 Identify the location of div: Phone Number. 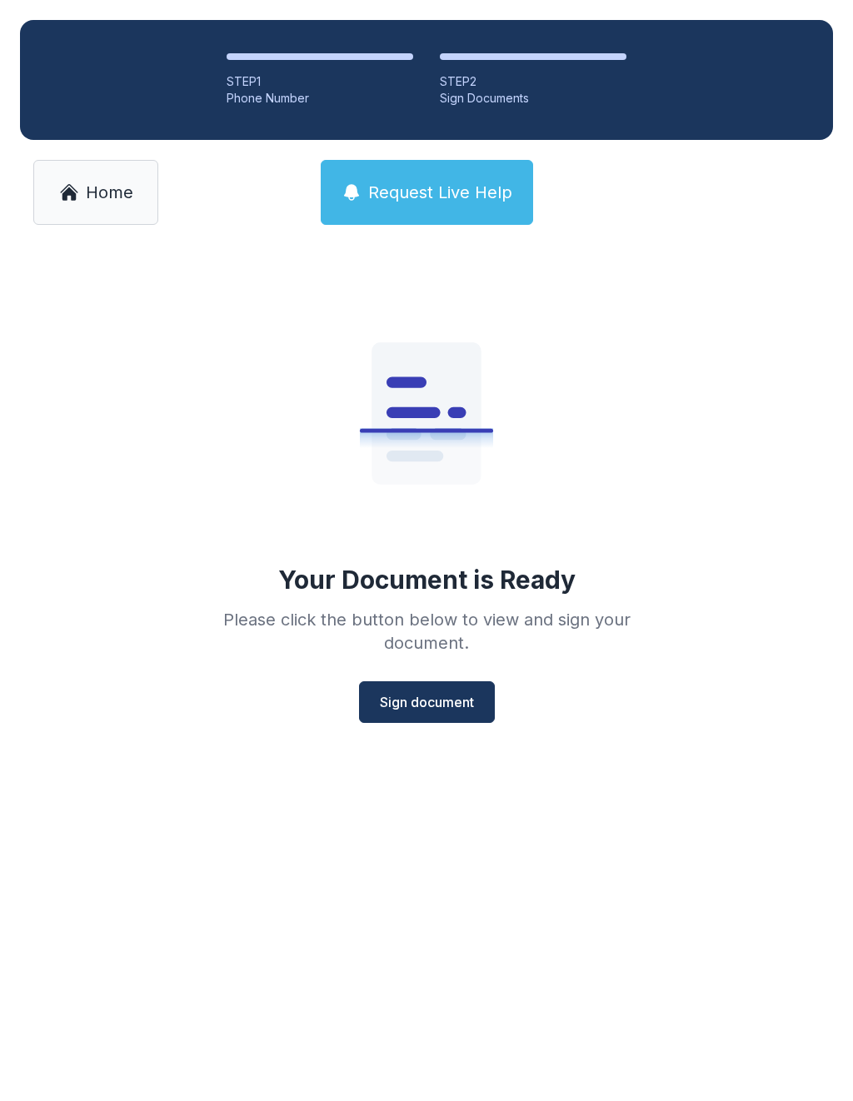
(320, 98).